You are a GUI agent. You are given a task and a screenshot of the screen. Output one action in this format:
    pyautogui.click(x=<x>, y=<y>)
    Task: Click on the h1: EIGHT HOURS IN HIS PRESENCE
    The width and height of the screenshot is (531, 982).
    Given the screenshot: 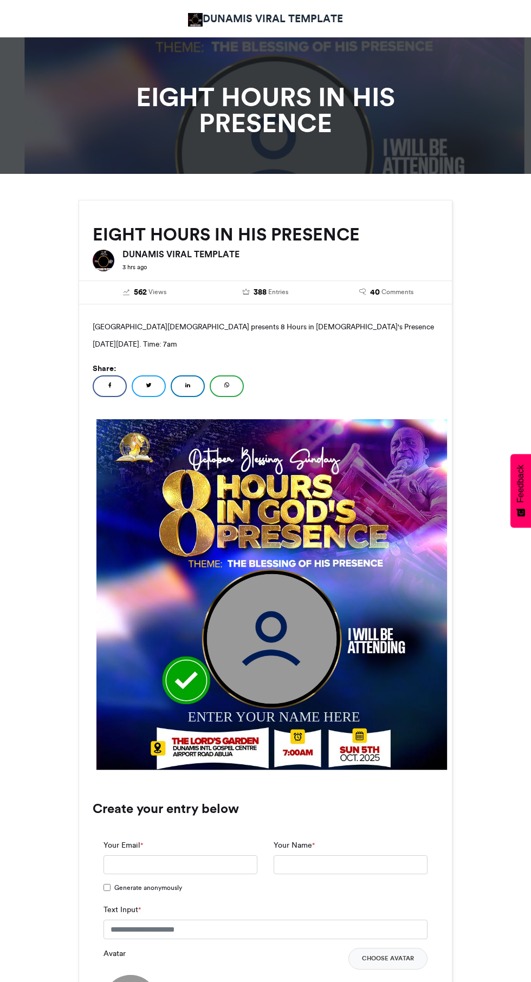 What is the action you would take?
    pyautogui.click(x=265, y=110)
    